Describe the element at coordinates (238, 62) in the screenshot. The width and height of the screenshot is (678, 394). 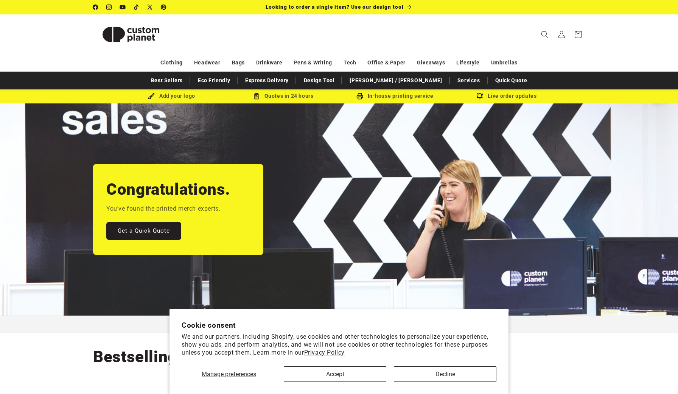
I see `a: Bags` at that location.